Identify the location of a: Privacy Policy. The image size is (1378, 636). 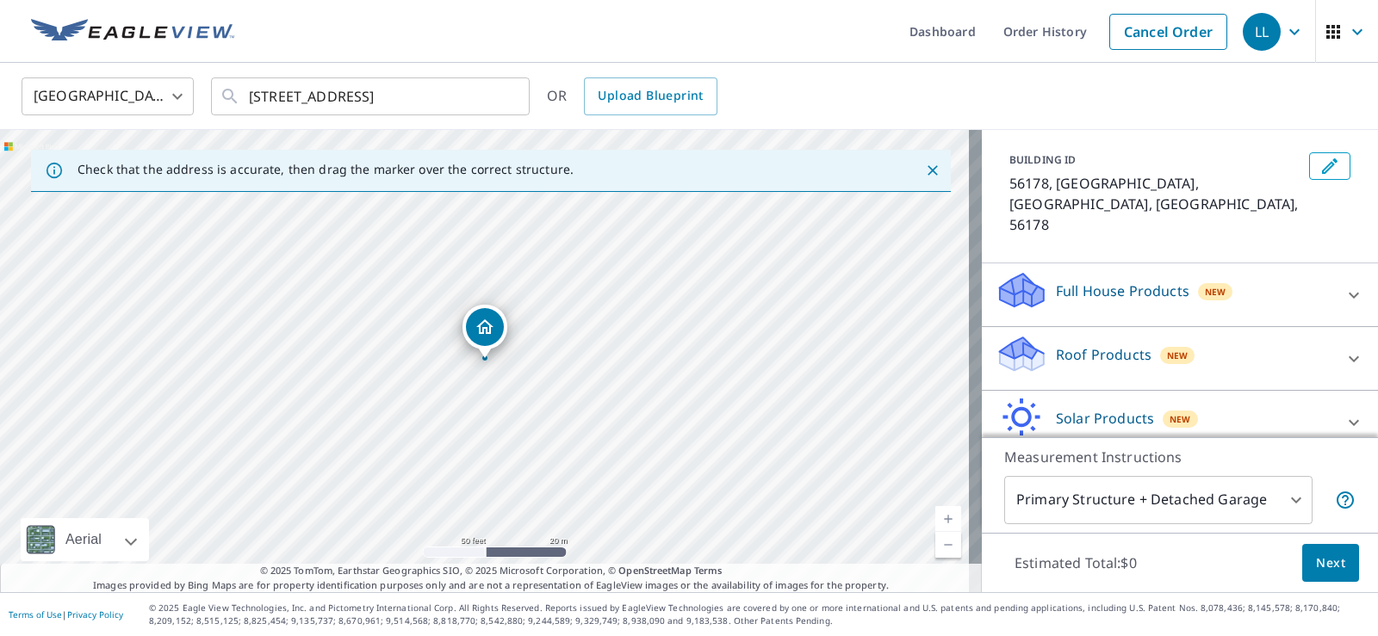
(95, 615).